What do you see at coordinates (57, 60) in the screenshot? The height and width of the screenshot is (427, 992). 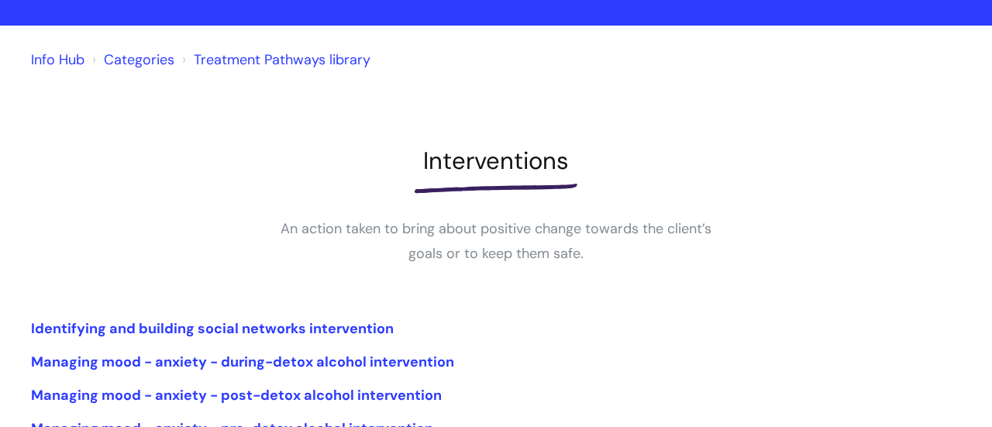 I see `a: Info Hub` at bounding box center [57, 60].